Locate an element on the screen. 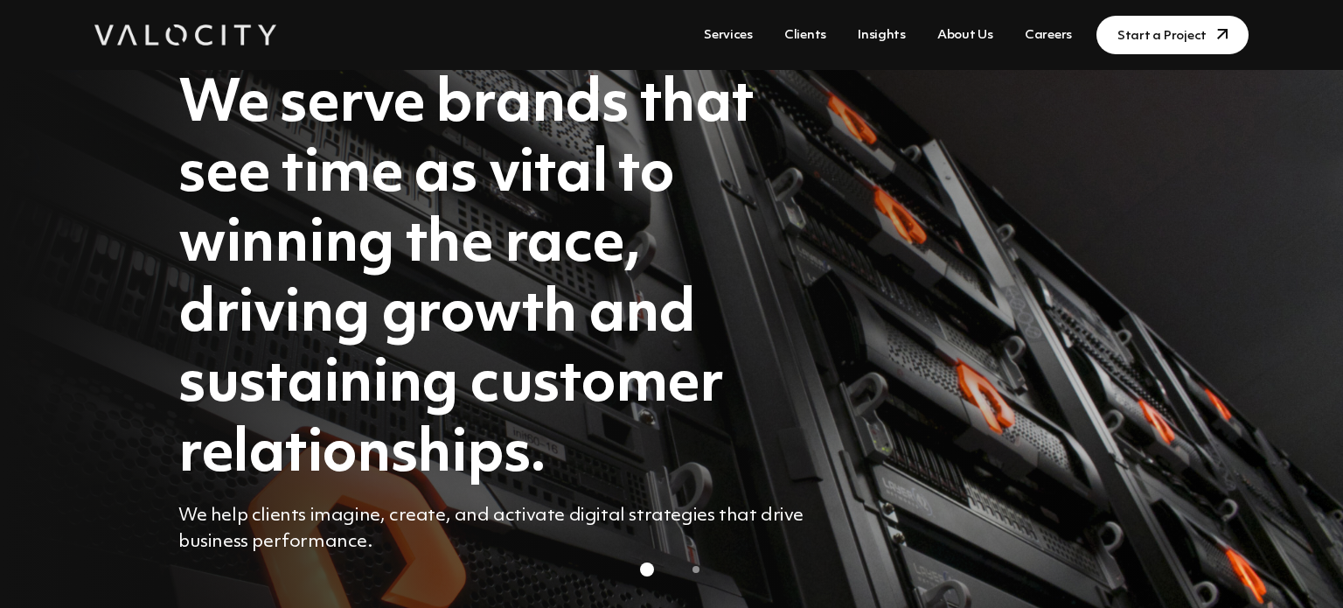 This screenshot has width=1343, height=608. a: Services is located at coordinates (729, 35).